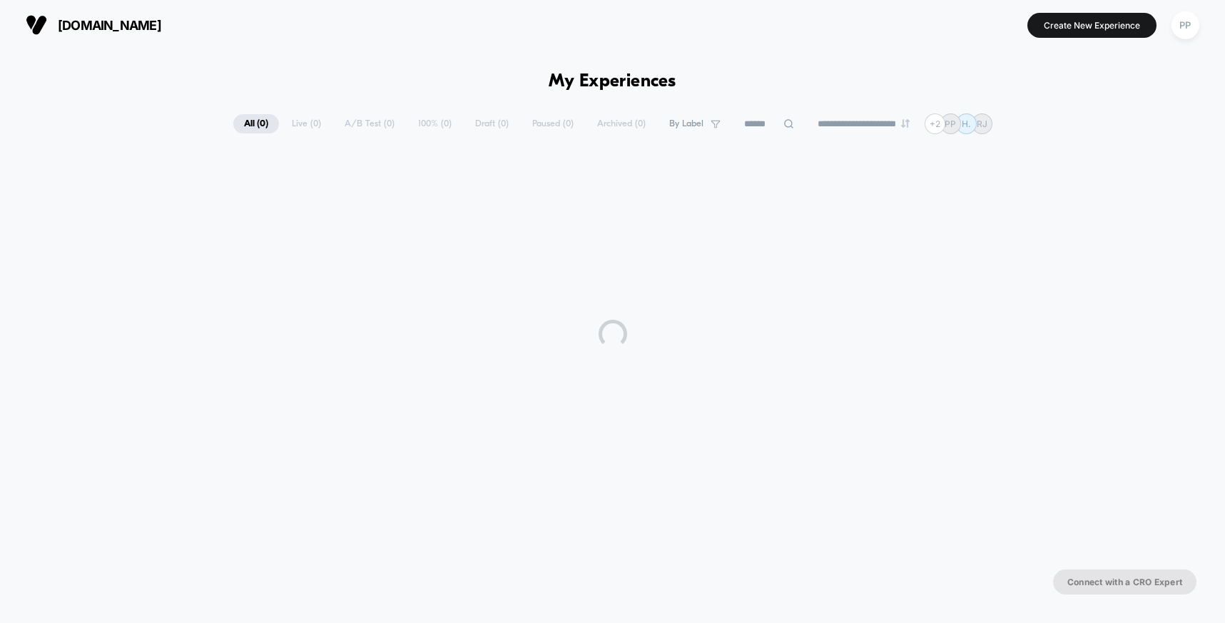  What do you see at coordinates (256, 123) in the screenshot?
I see `span: All ( 0 )` at bounding box center [256, 123].